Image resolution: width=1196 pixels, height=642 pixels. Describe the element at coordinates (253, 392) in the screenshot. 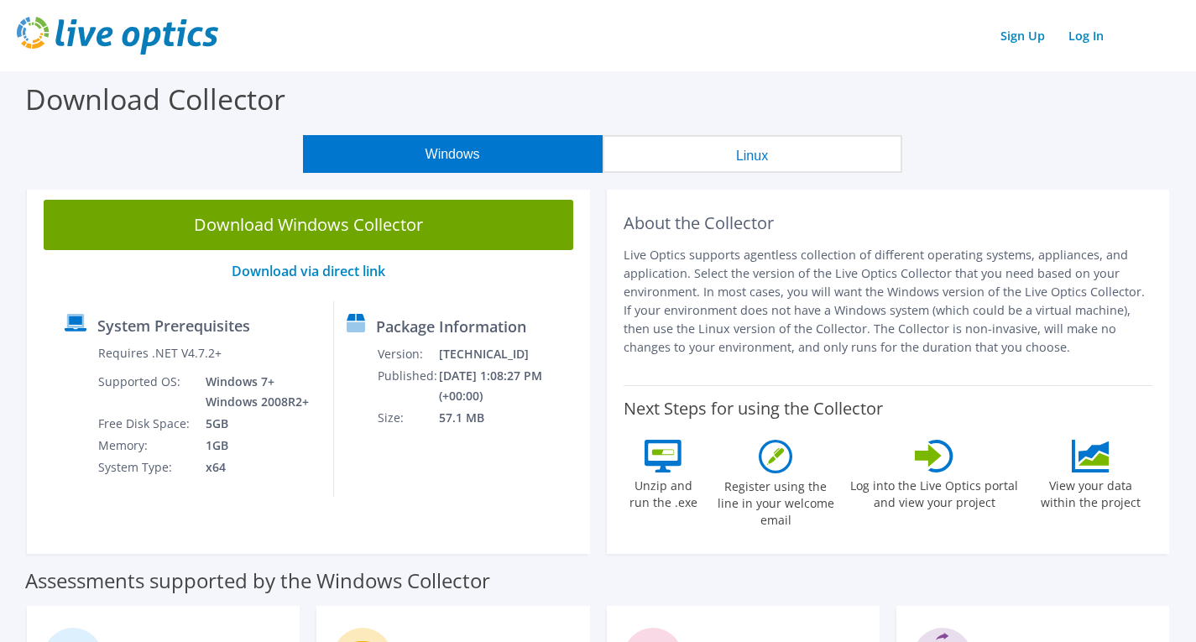

I see `td: Windows 7+ Windows 2008R2+` at that location.